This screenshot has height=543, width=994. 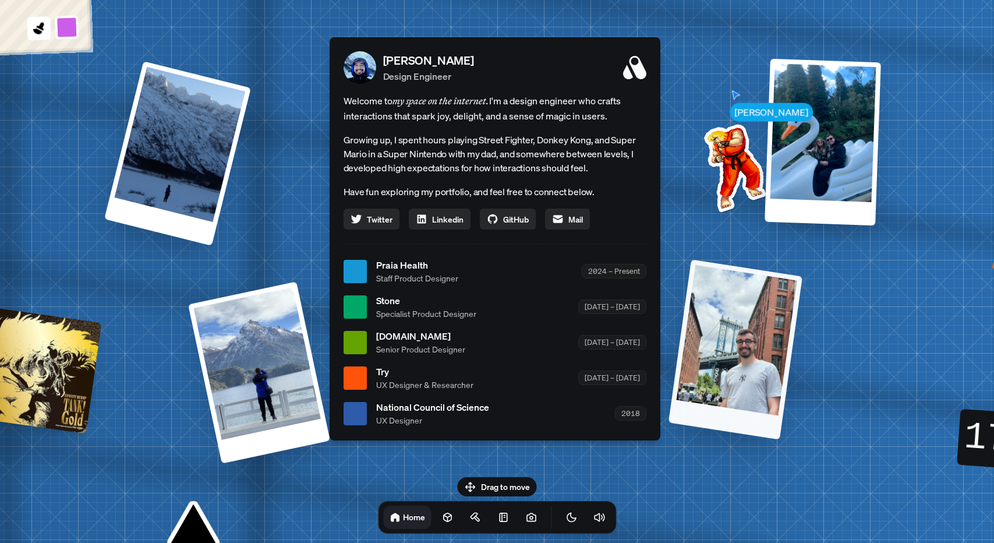 I want to click on span: Twitter, so click(x=380, y=219).